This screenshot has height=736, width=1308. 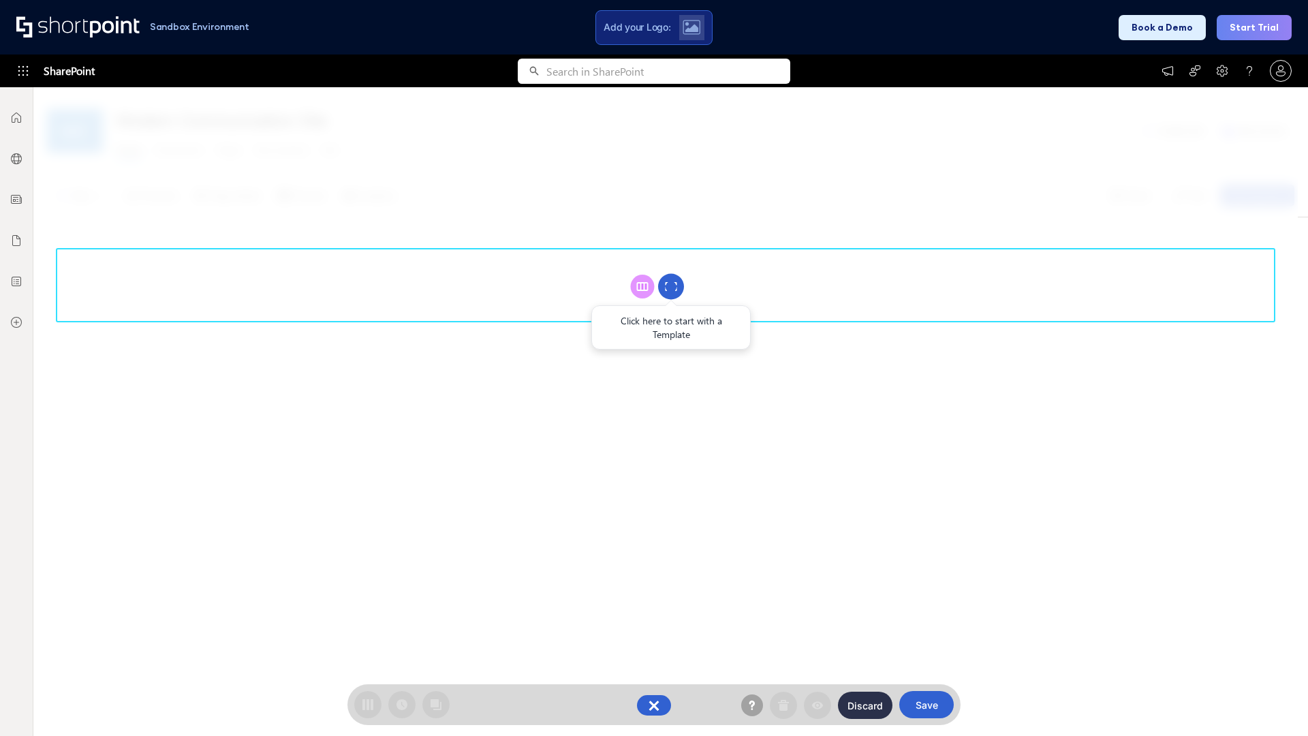 What do you see at coordinates (637, 27) in the screenshot?
I see `span: Add your Logo:` at bounding box center [637, 27].